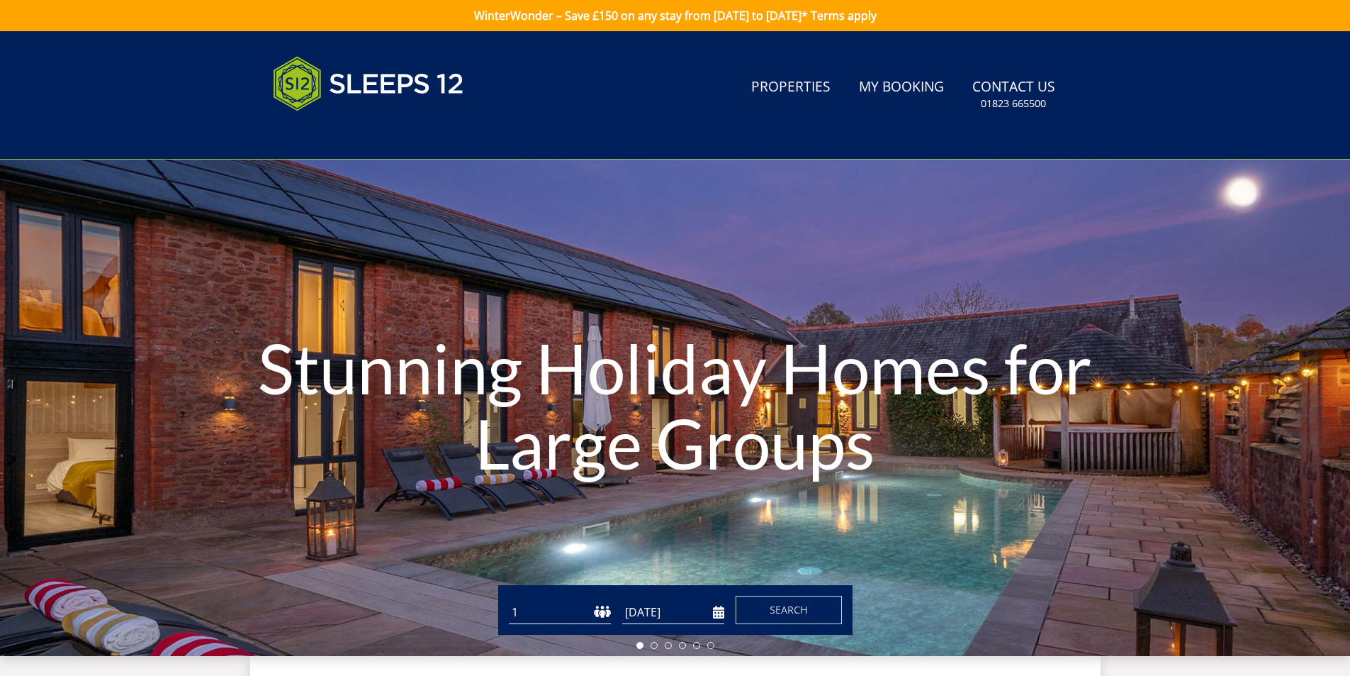 The width and height of the screenshot is (1350, 676). What do you see at coordinates (791, 87) in the screenshot?
I see `a: Properties` at bounding box center [791, 87].